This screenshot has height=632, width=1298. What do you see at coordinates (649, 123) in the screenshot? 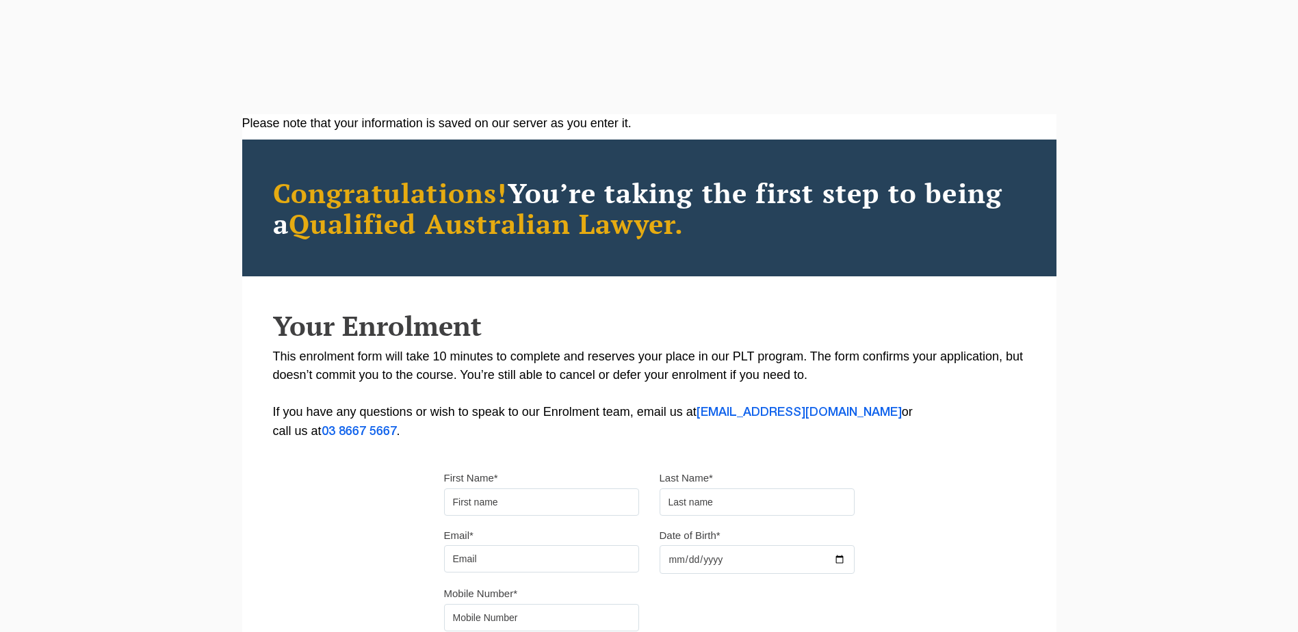
I see `div: Please note that your information is saved on our server as you enter it.` at bounding box center [649, 123].